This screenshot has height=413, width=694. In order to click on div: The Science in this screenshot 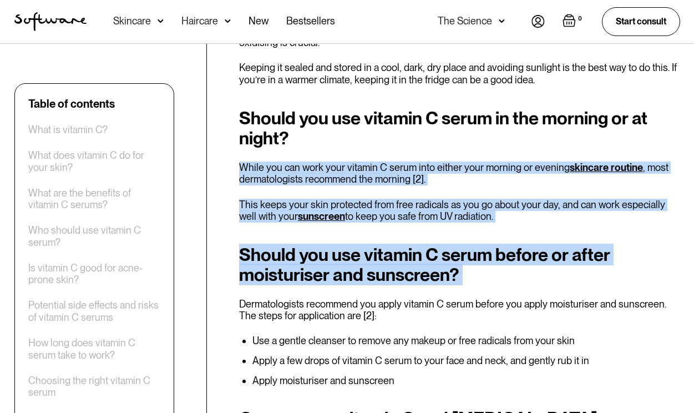, I will do `click(465, 21)`.